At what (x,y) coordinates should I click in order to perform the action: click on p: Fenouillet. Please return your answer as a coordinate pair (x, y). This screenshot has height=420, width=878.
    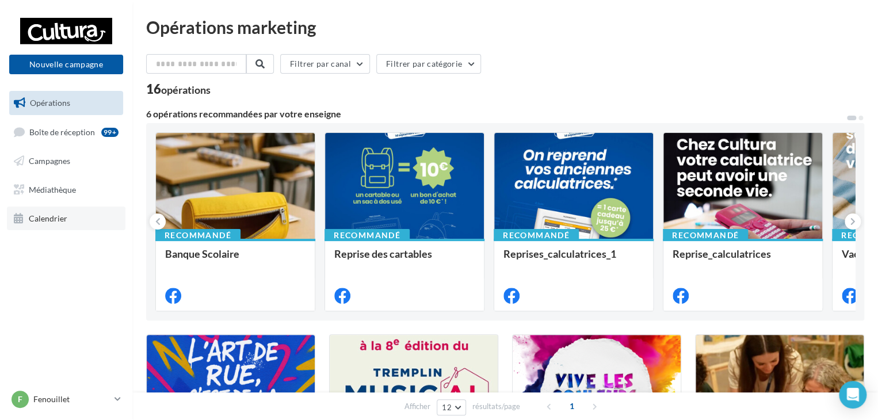
    Looking at the image, I should click on (71, 400).